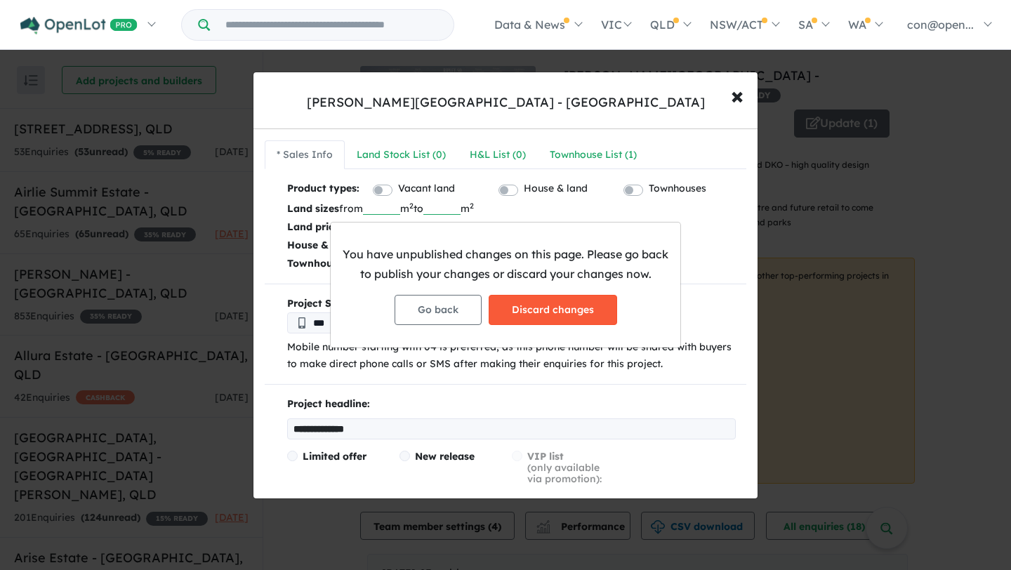  What do you see at coordinates (79, 25) in the screenshot?
I see `img: Openlot PRO Logo White` at bounding box center [79, 25].